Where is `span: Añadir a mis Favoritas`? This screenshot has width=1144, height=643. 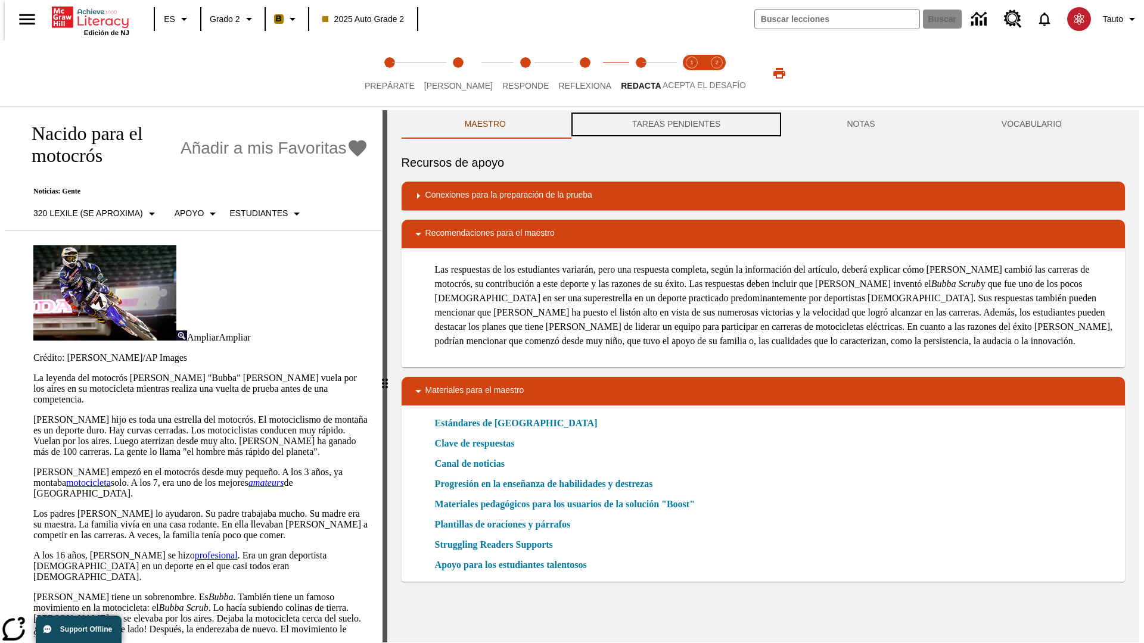 span: Añadir a mis Favoritas is located at coordinates (263, 148).